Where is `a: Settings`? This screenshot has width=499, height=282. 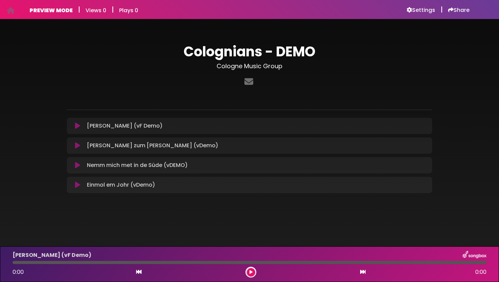
a: Settings is located at coordinates (421, 10).